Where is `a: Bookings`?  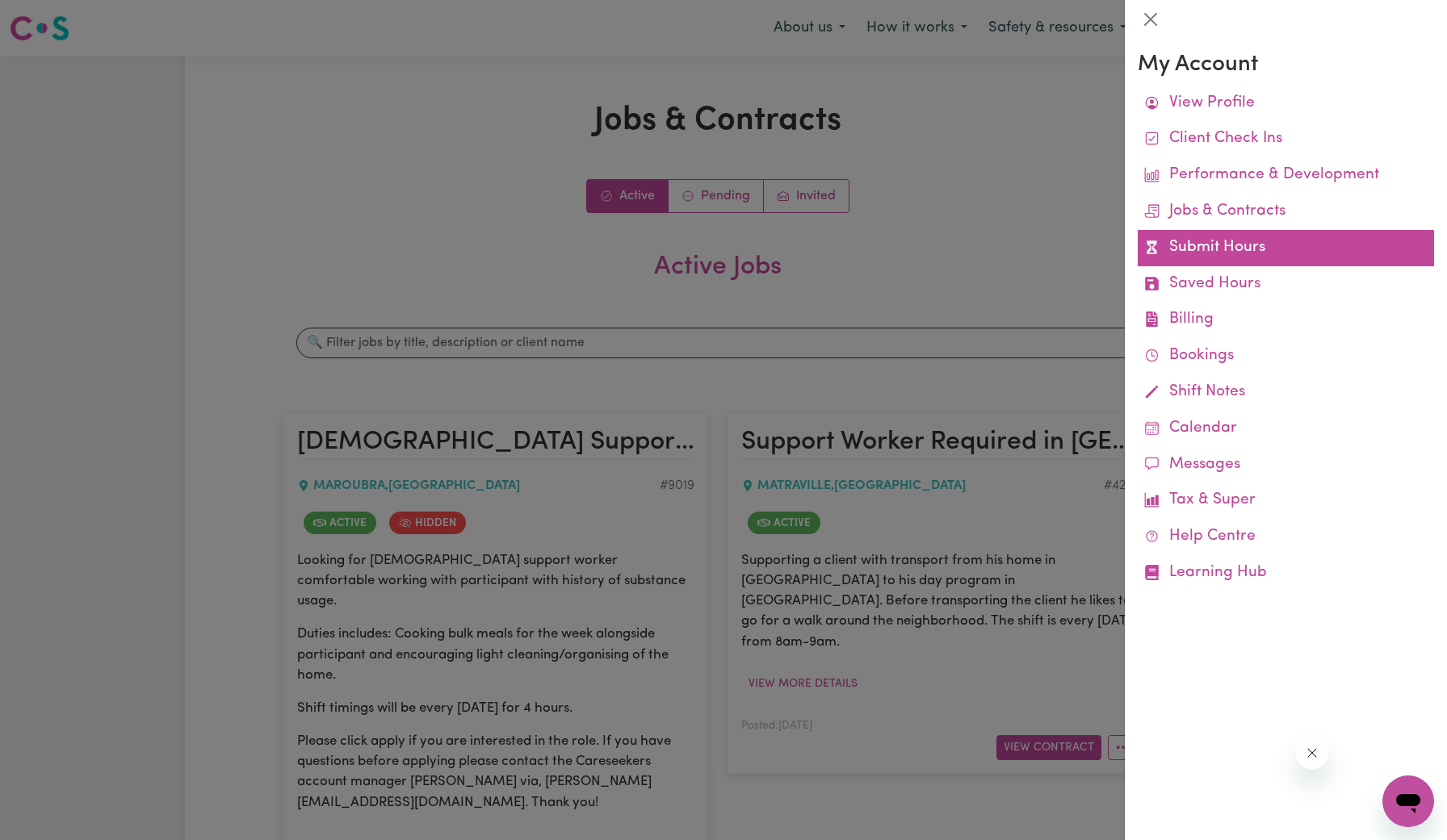 a: Bookings is located at coordinates (1285, 356).